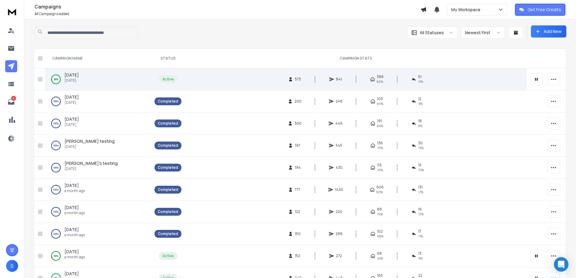  I want to click on span: 388, so click(380, 77).